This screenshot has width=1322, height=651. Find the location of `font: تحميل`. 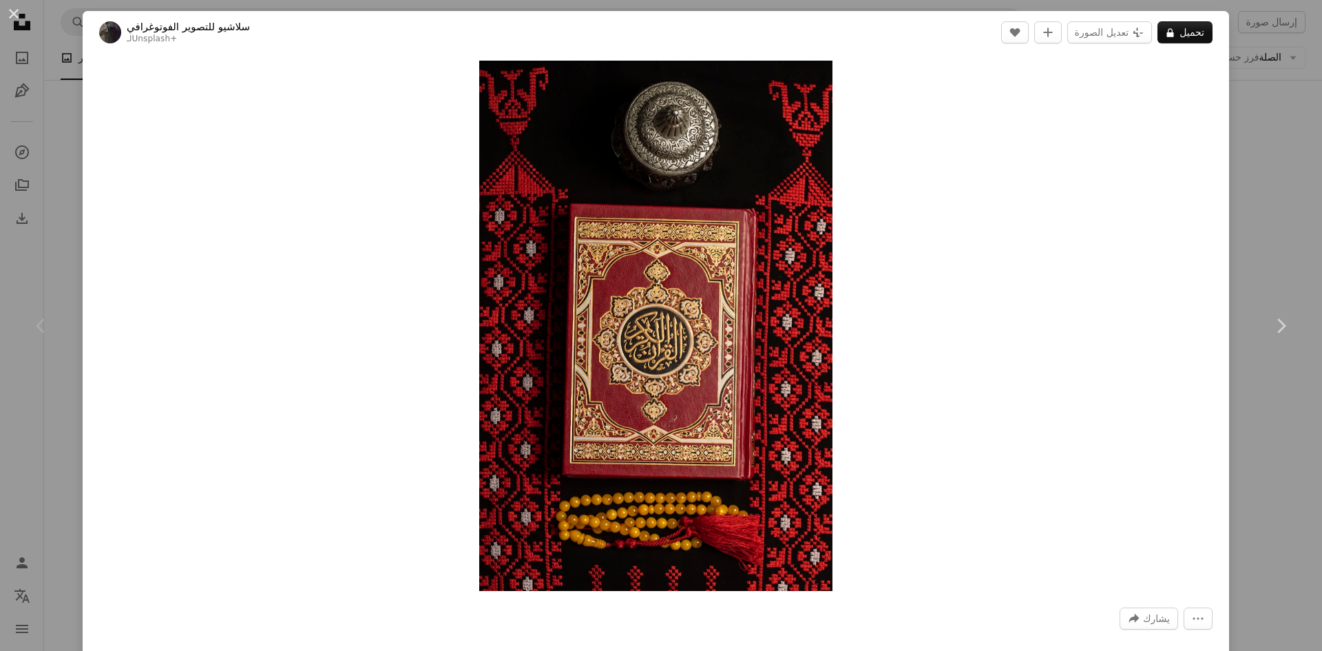

font: تحميل is located at coordinates (1192, 32).